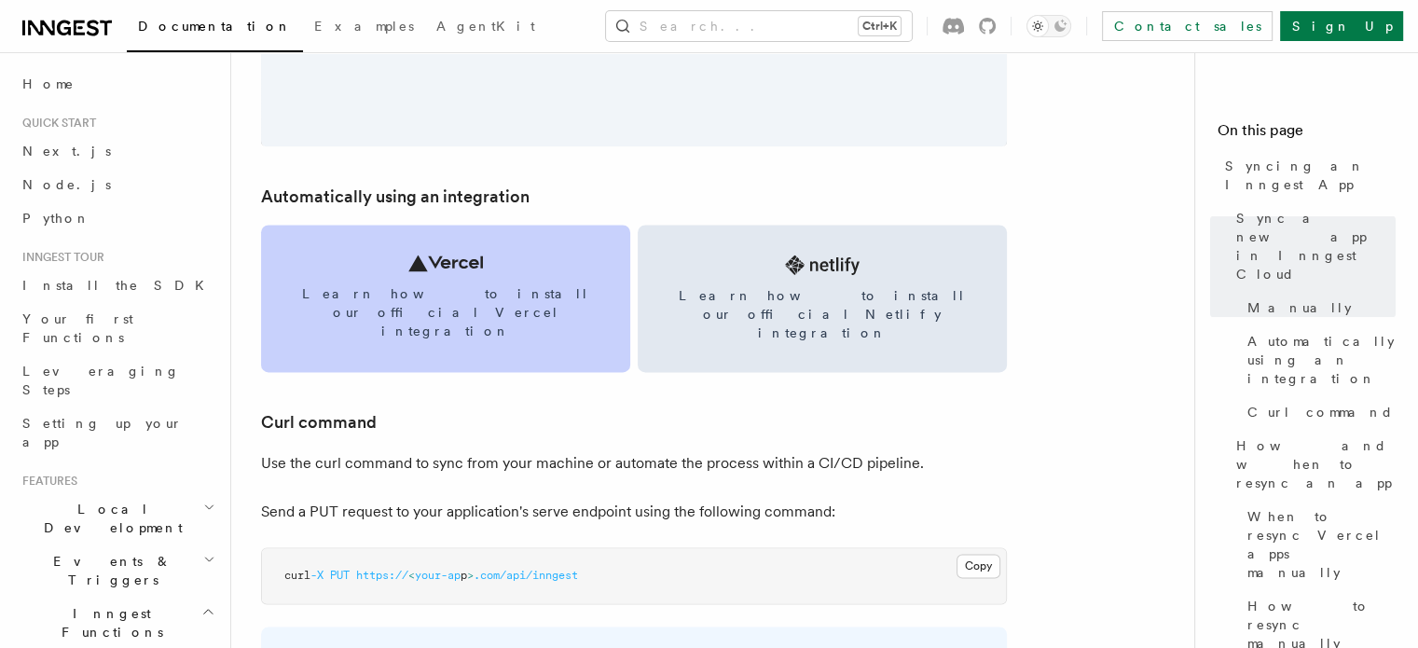  Describe the element at coordinates (117, 571) in the screenshot. I see `button: Events & Triggers` at that location.